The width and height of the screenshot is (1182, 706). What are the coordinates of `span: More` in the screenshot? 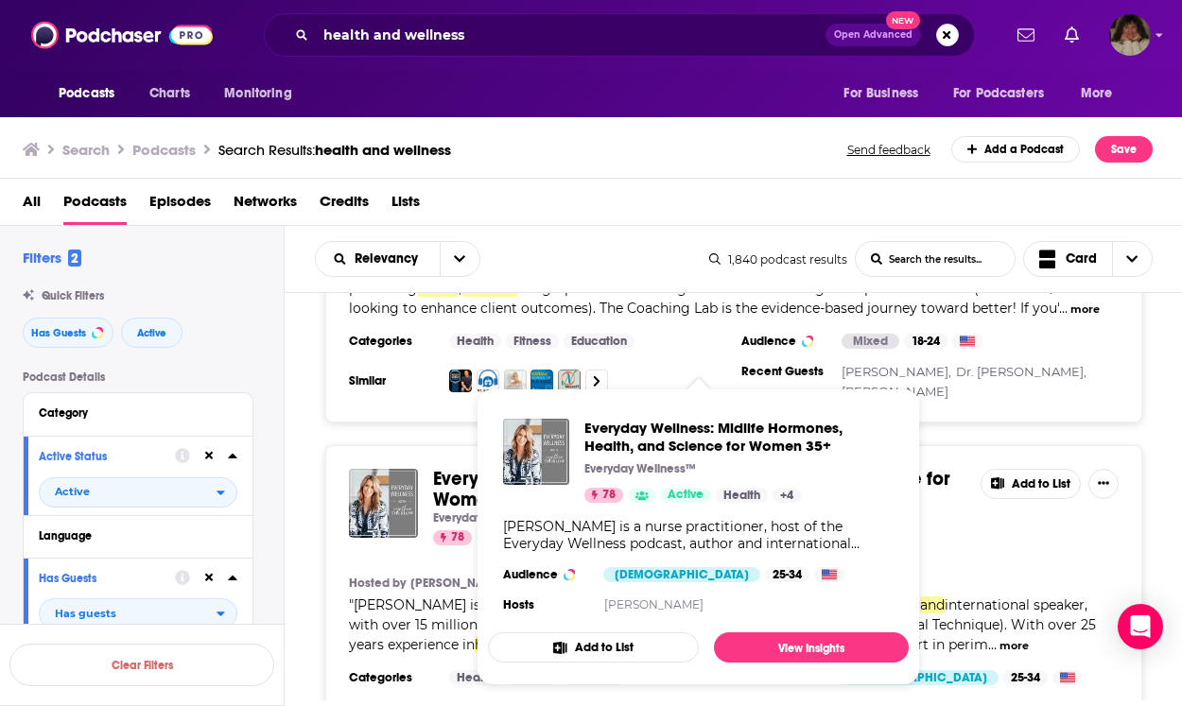 It's located at (1097, 94).